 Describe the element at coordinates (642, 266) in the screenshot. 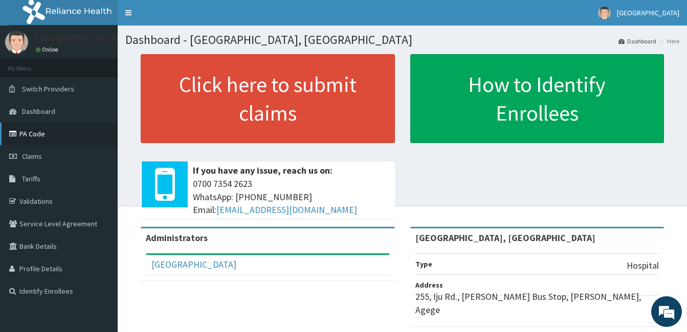

I see `p: Hospital` at that location.